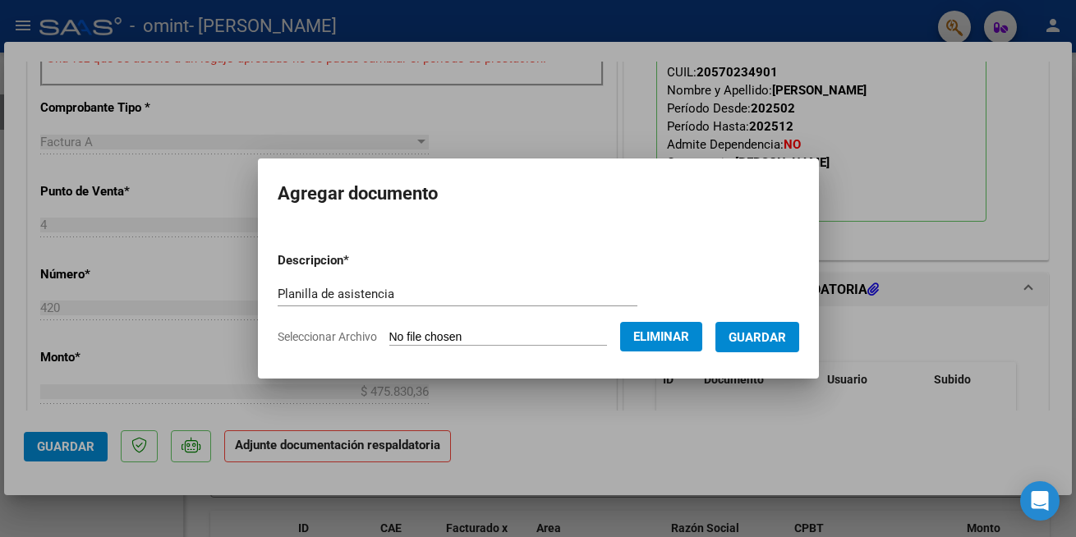 This screenshot has width=1076, height=537. What do you see at coordinates (661, 337) in the screenshot?
I see `span: Eliminar` at bounding box center [661, 337].